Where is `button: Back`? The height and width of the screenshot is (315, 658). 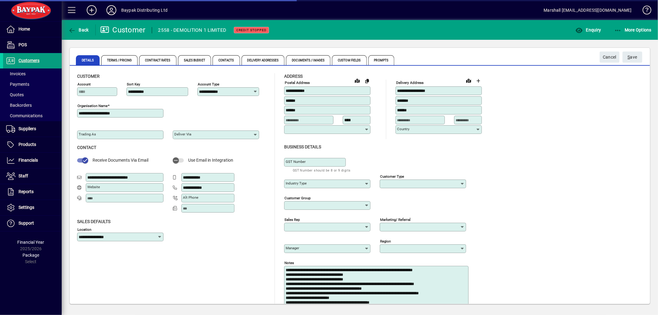 button: Back is located at coordinates (78, 30).